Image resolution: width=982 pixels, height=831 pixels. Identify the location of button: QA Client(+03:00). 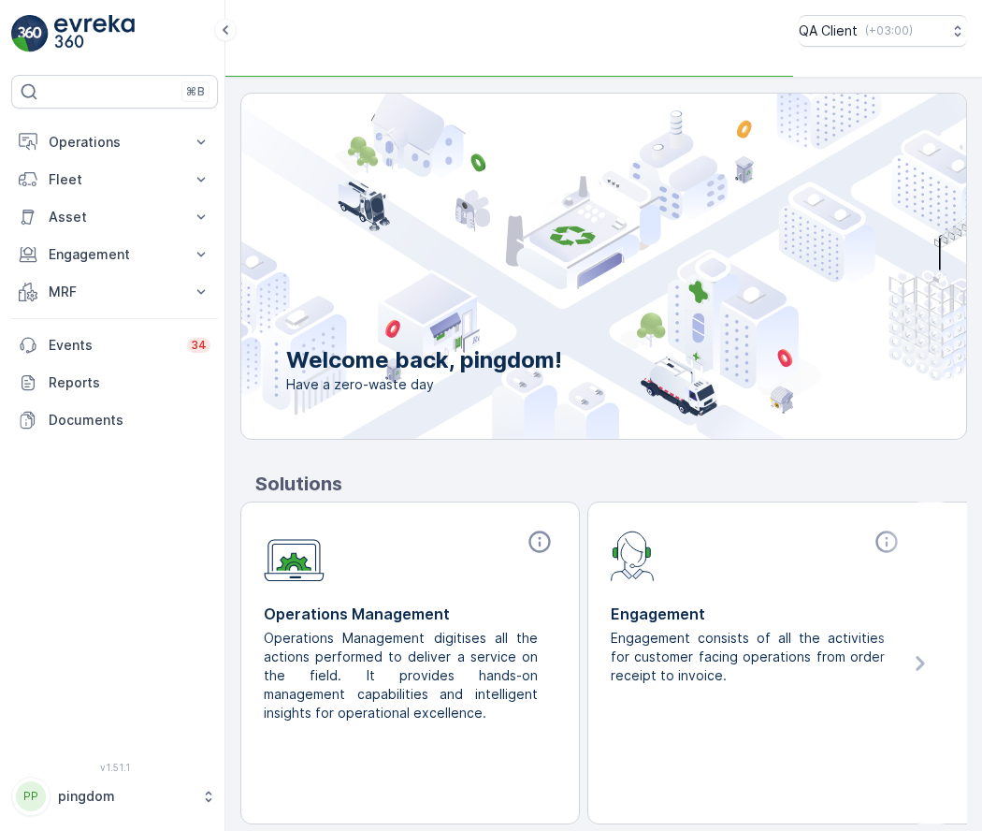
(883, 31).